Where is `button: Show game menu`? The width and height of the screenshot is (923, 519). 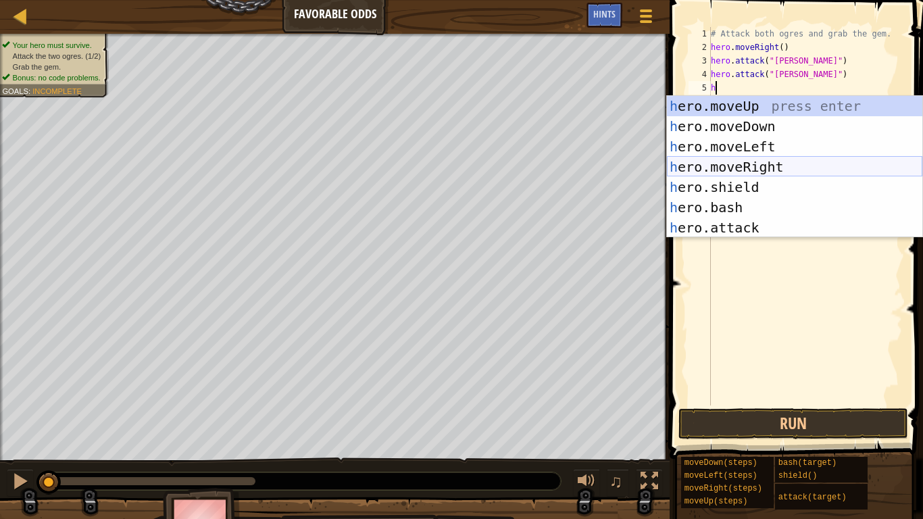
button: Show game menu is located at coordinates (646, 18).